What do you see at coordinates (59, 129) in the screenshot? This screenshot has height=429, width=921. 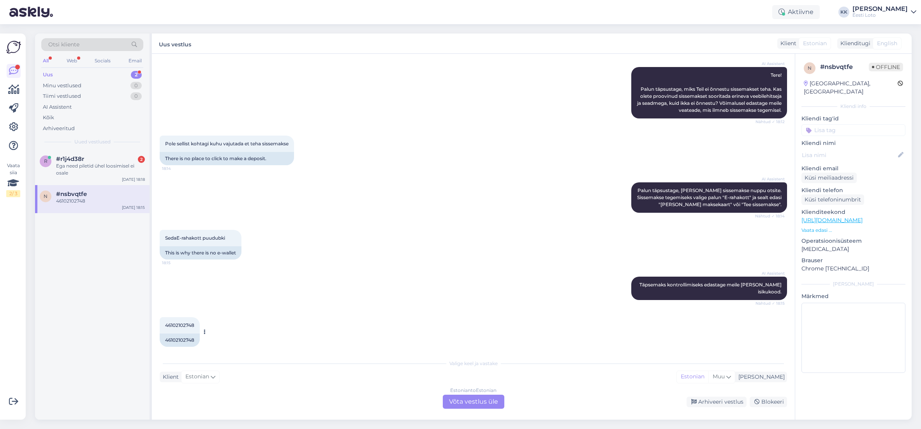 I see `div: Arhiveeritud` at bounding box center [59, 129].